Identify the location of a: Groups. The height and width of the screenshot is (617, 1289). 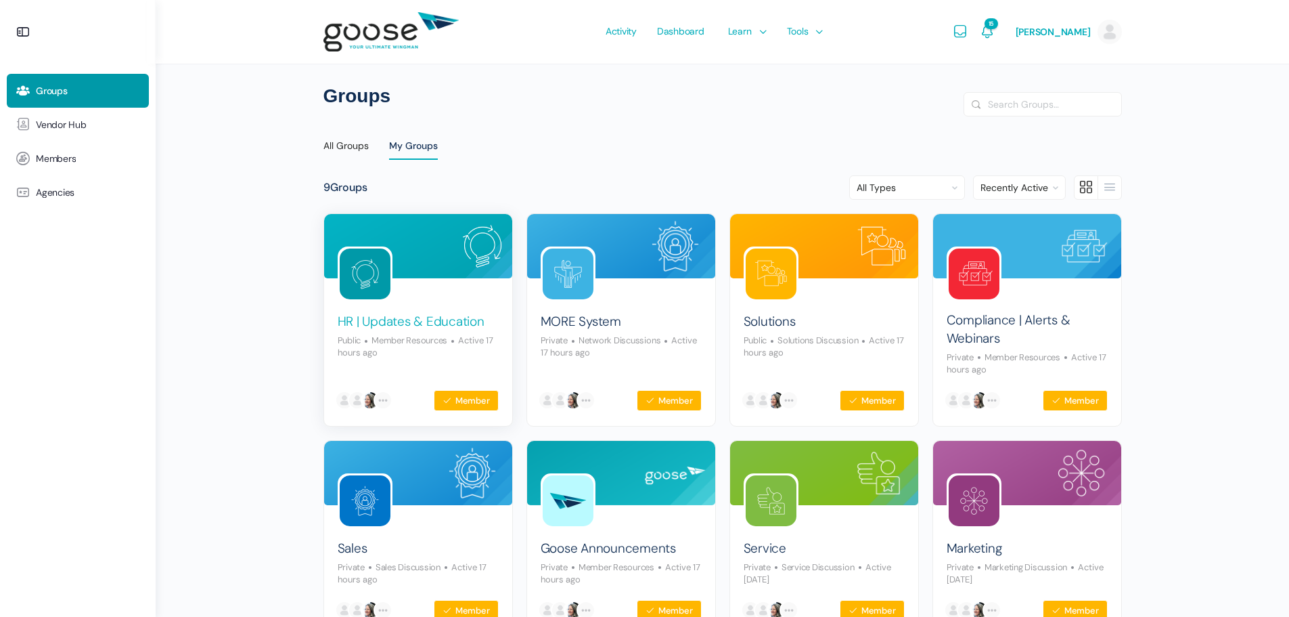
(78, 91).